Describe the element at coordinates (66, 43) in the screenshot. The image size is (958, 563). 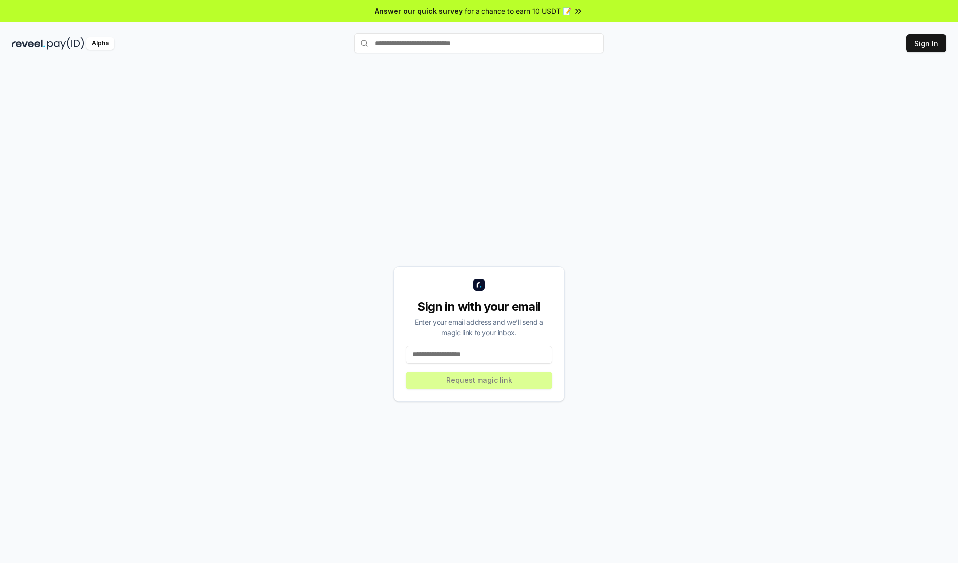
I see `img: pay_id` at that location.